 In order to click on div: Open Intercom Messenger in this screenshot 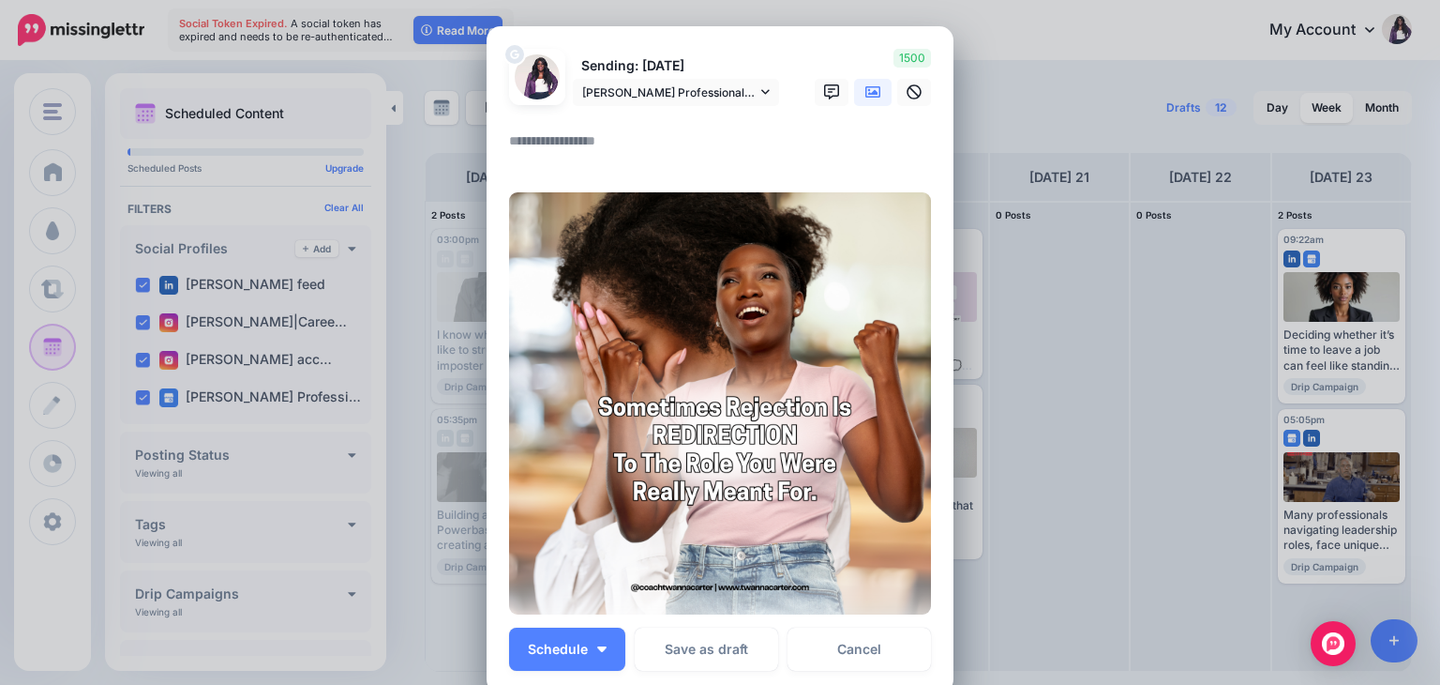, I will do `click(1334, 643)`.